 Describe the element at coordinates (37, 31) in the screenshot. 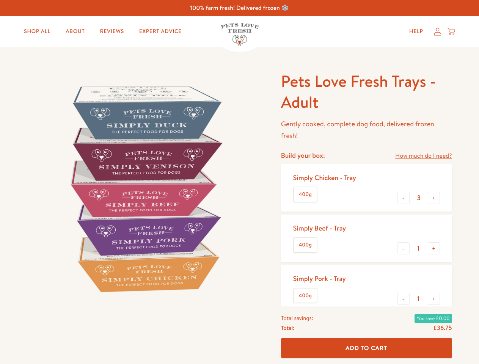

I see `a: Shop All` at that location.